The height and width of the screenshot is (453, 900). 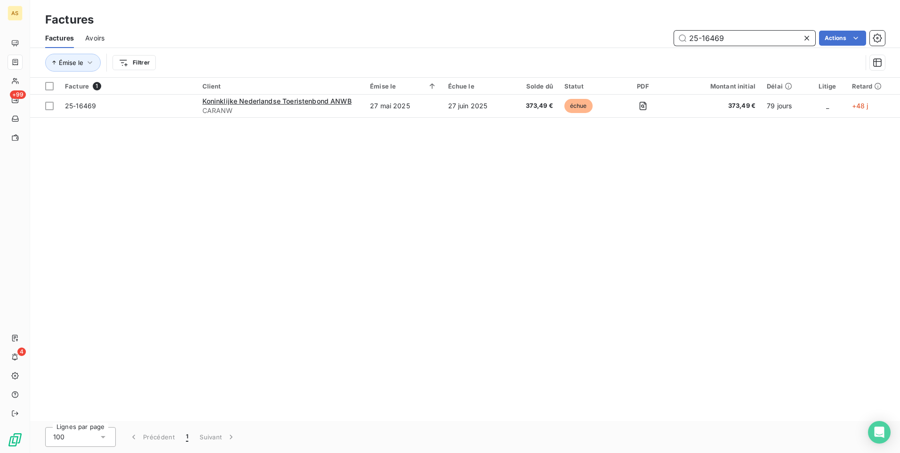 I want to click on button: Filtrer, so click(x=134, y=63).